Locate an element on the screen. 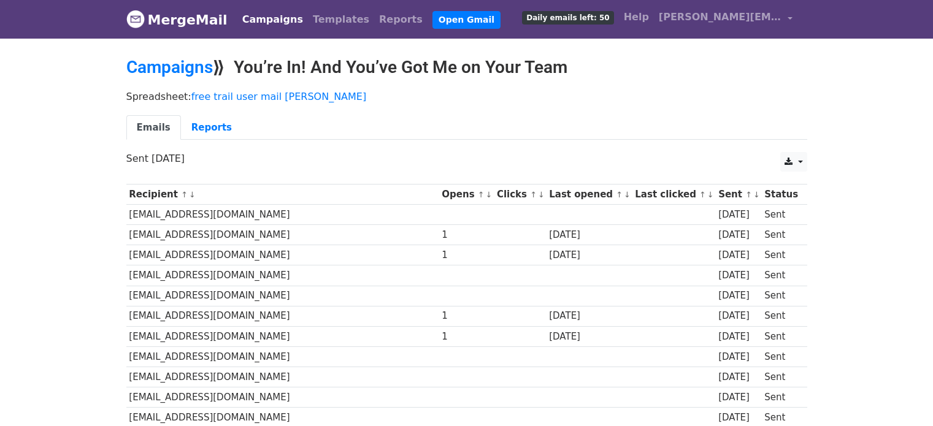 The height and width of the screenshot is (426, 933). p: Spreadsheet: is located at coordinates (467, 96).